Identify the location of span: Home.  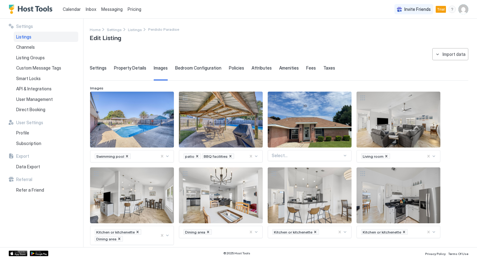
(95, 30).